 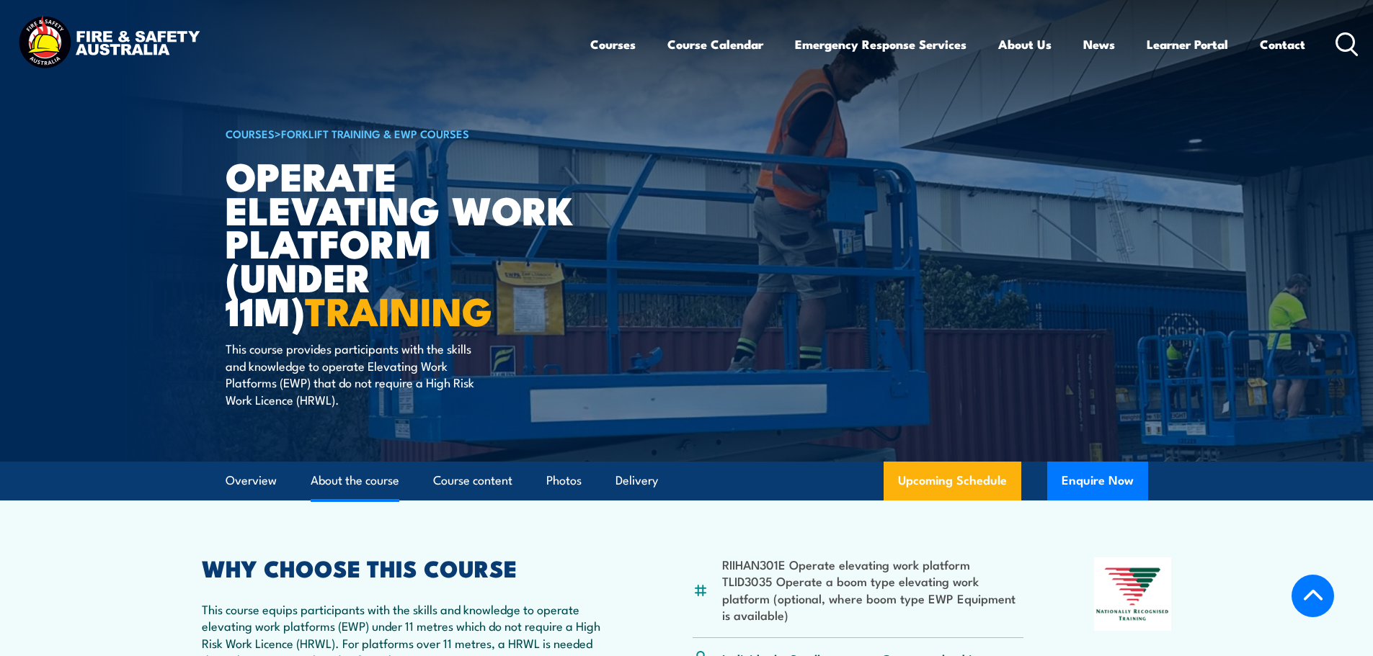 What do you see at coordinates (357, 374) in the screenshot?
I see `p: This course provides participants with the skills and knowledge to operate Elevating Work Platfor...` at bounding box center [357, 374].